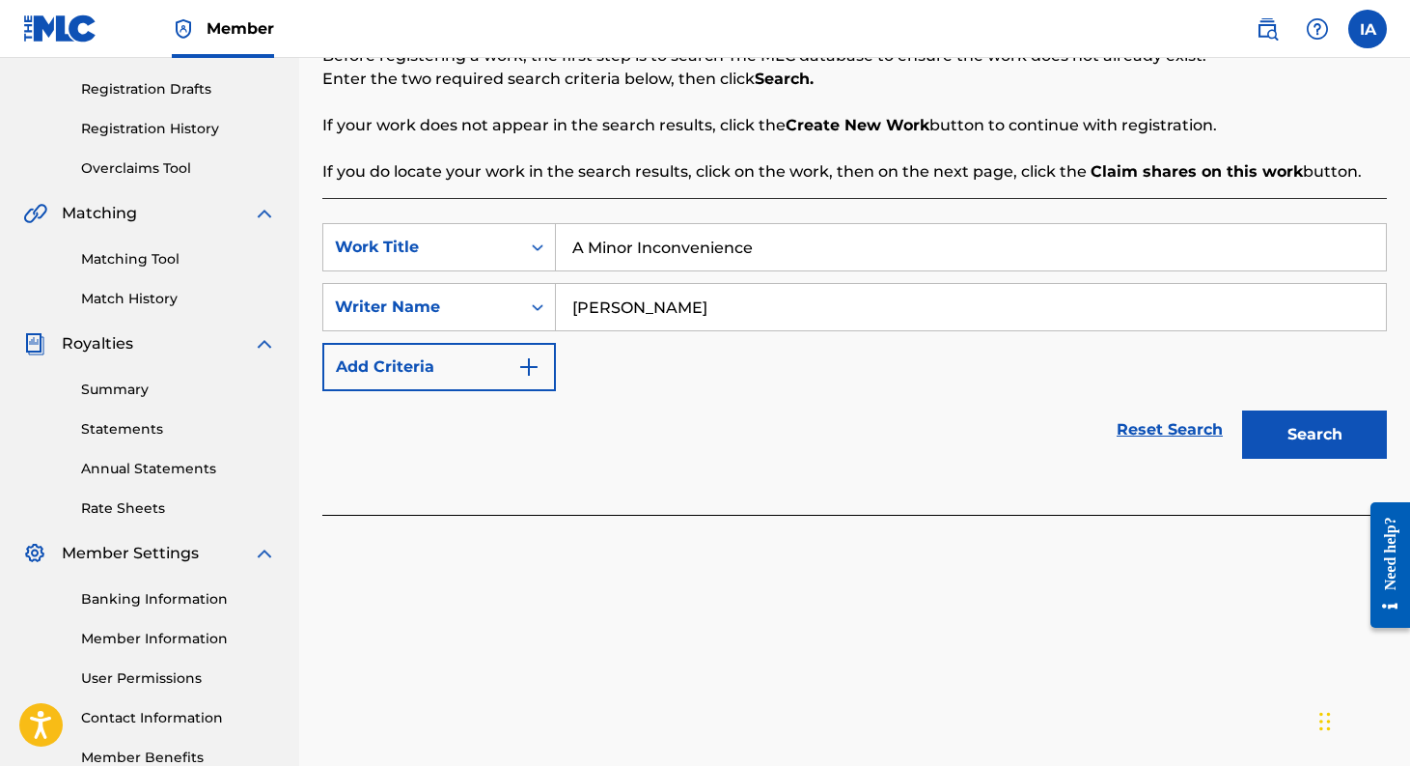 This screenshot has height=766, width=1410. What do you see at coordinates (34, 66) in the screenshot?
I see `div: Need help?` at bounding box center [34, 66].